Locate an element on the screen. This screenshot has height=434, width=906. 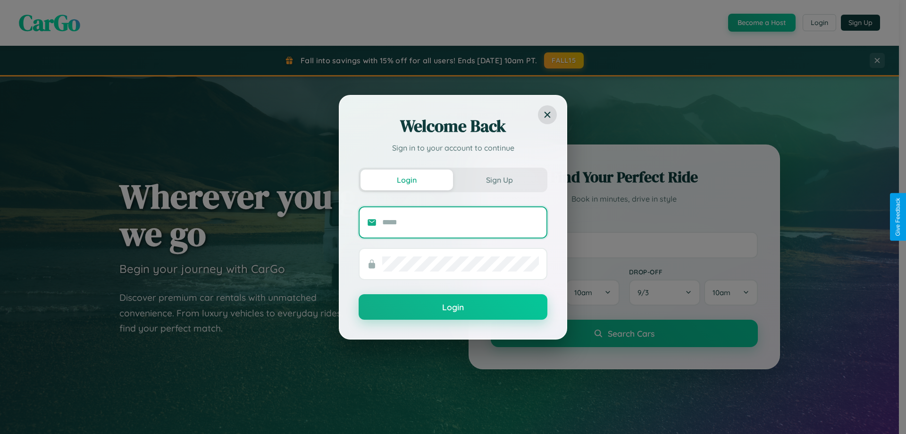
button: Sign Up is located at coordinates (499, 180).